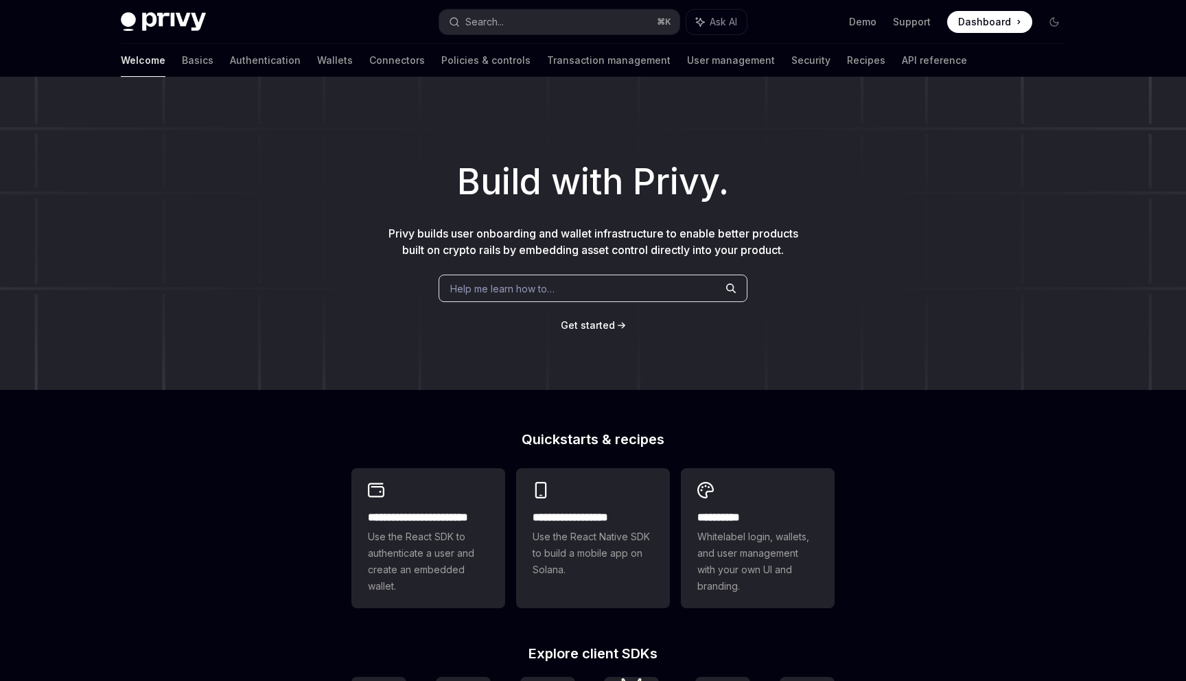  I want to click on a: Dashboard, so click(990, 22).